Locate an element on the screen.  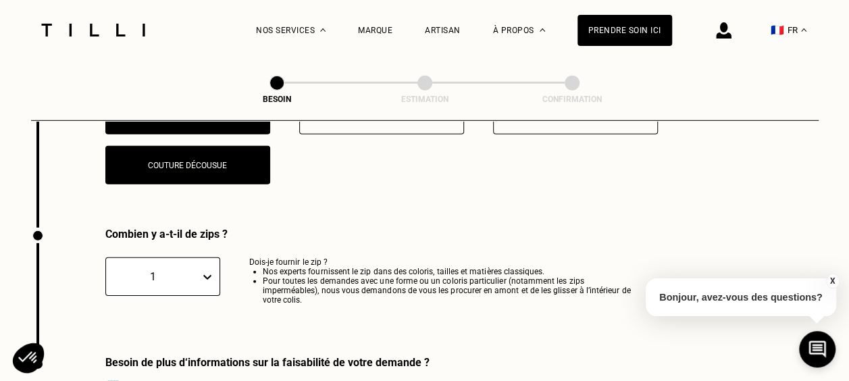
button: X is located at coordinates (832, 281).